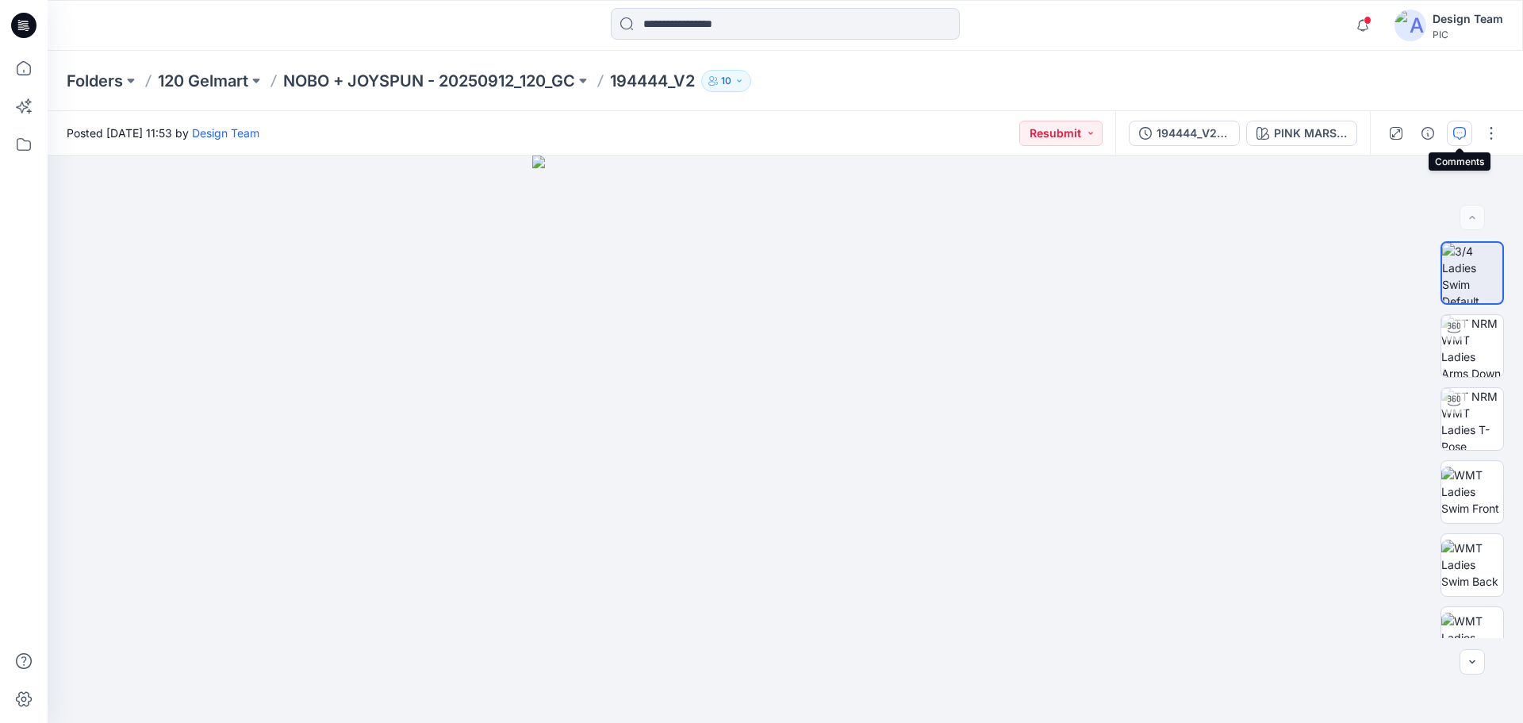 The width and height of the screenshot is (1523, 723). Describe the element at coordinates (1310, 133) in the screenshot. I see `div: PINK MARSHMALLOW` at that location.